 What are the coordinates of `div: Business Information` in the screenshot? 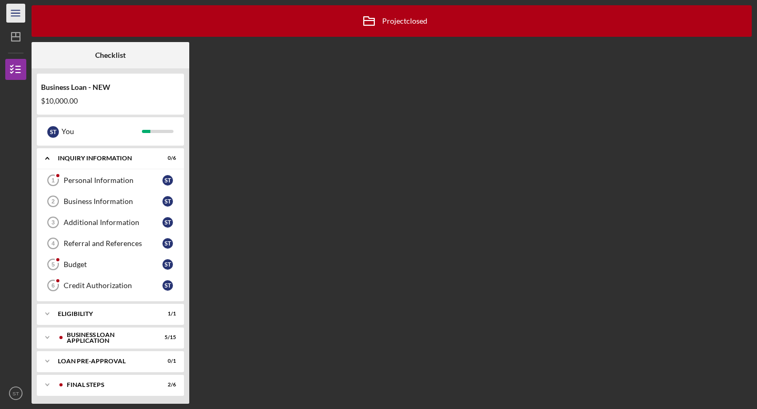 It's located at (113, 201).